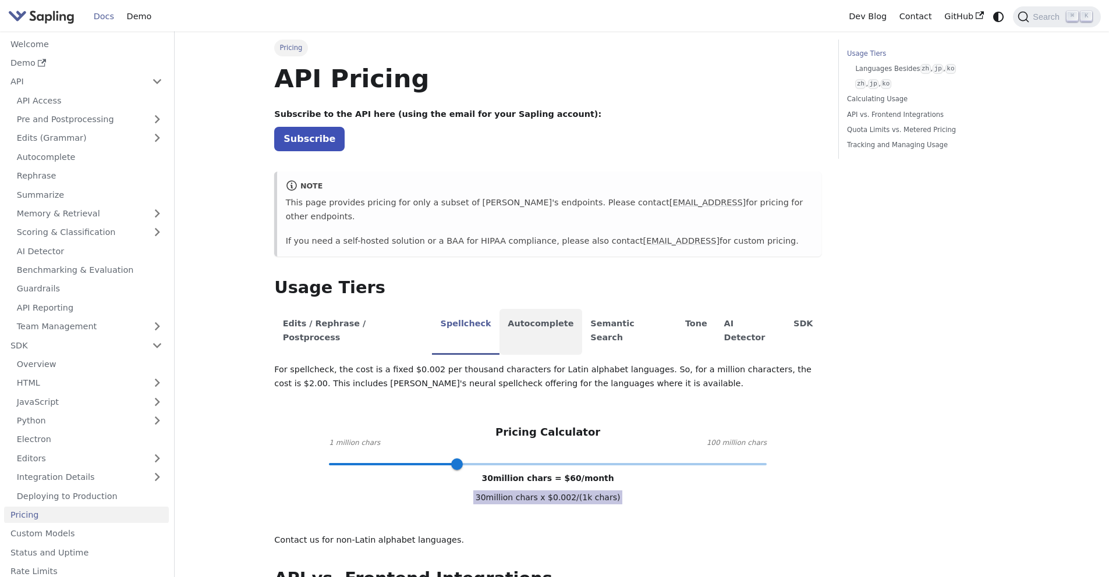 The width and height of the screenshot is (1109, 577). What do you see at coordinates (90, 327) in the screenshot?
I see `a: Team Management` at bounding box center [90, 327].